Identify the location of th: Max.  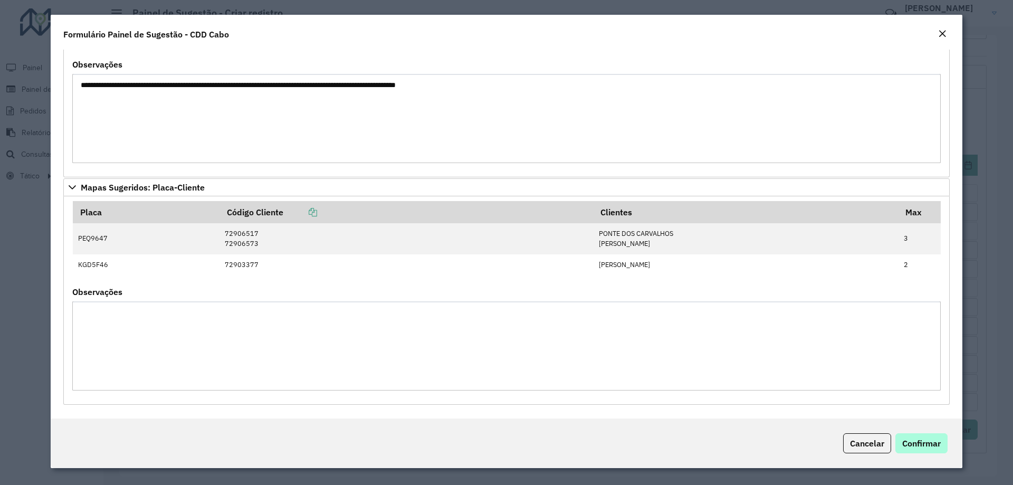
(919, 212).